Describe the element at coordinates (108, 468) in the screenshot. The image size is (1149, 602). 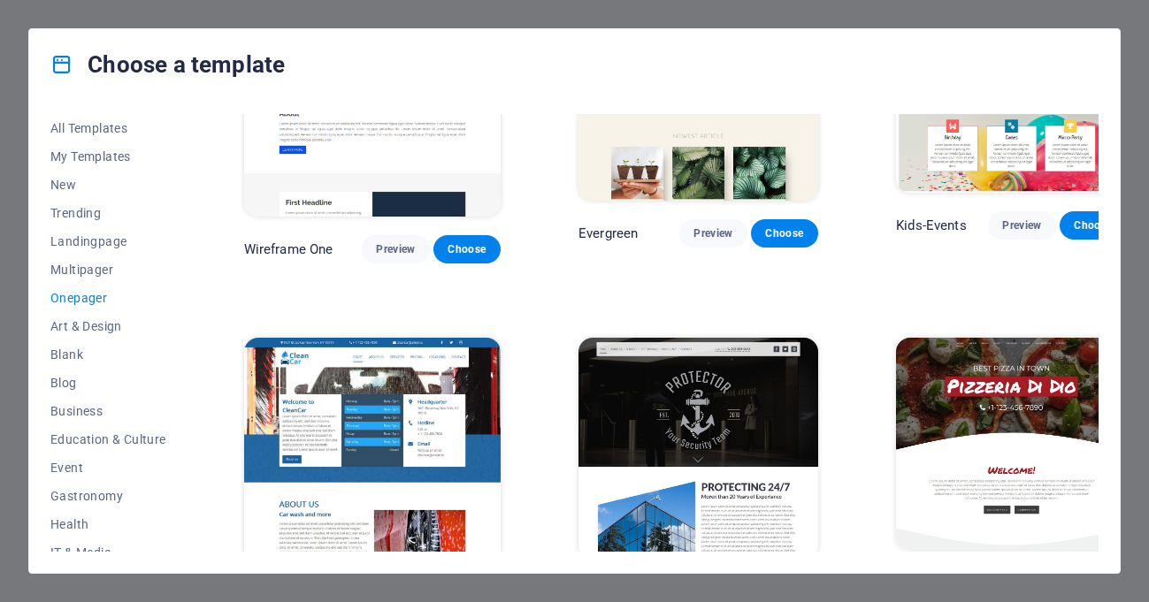
I see `button: Event` at that location.